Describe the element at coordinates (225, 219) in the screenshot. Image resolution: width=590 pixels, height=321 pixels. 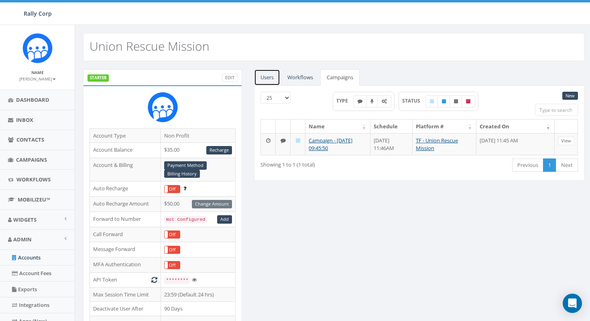
I see `a: Add` at that location.